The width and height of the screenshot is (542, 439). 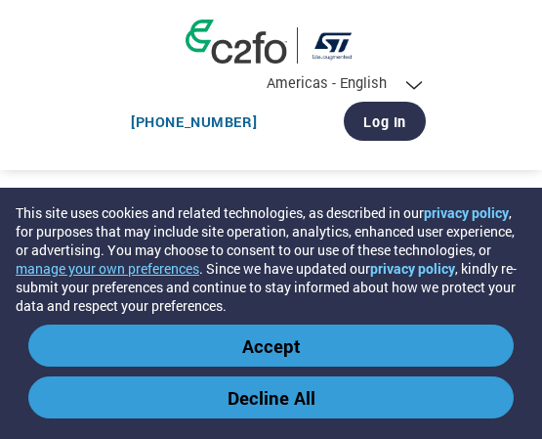 I want to click on a: Log In, so click(x=384, y=121).